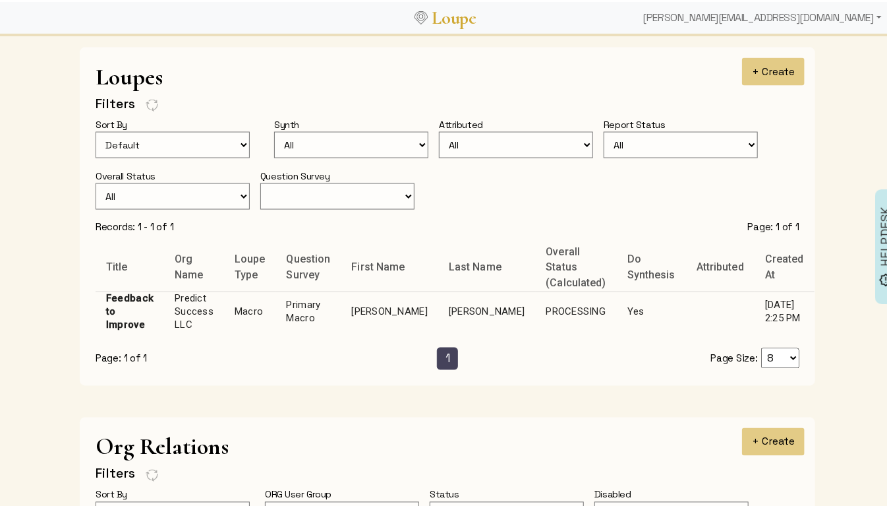 The height and width of the screenshot is (508, 887). I want to click on th: Title, so click(130, 266).